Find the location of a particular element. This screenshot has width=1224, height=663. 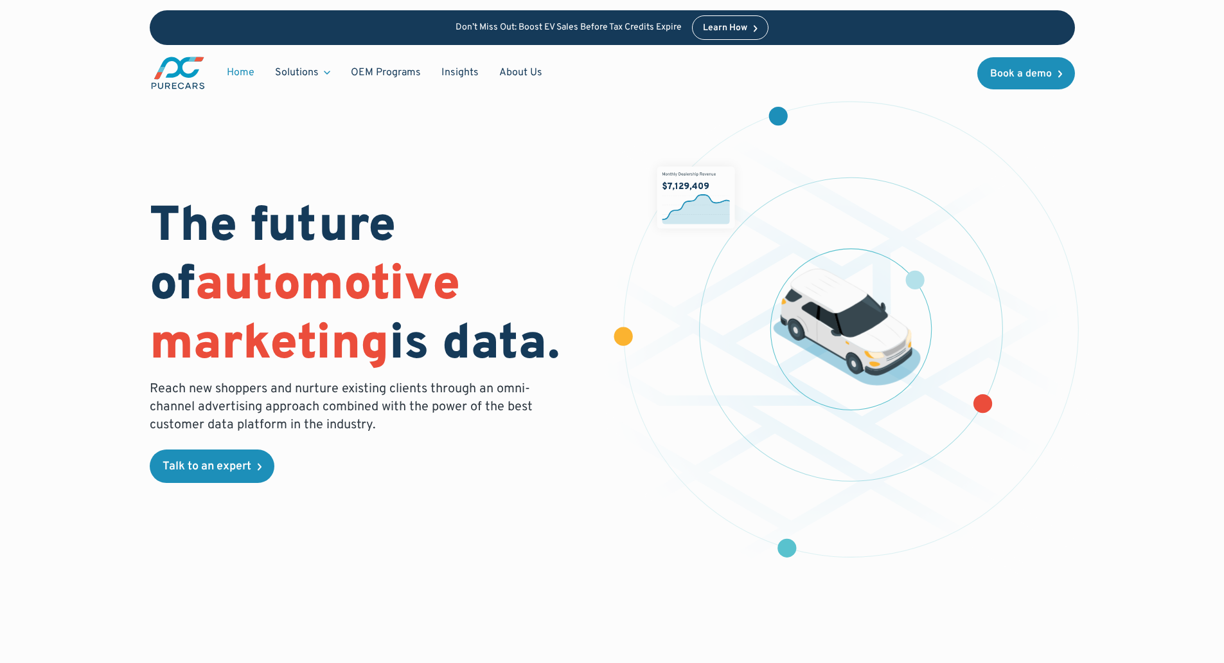

p: Reach new shoppers and nurture existing clients through an omni-channel advertising approach comb... is located at coordinates (345, 407).